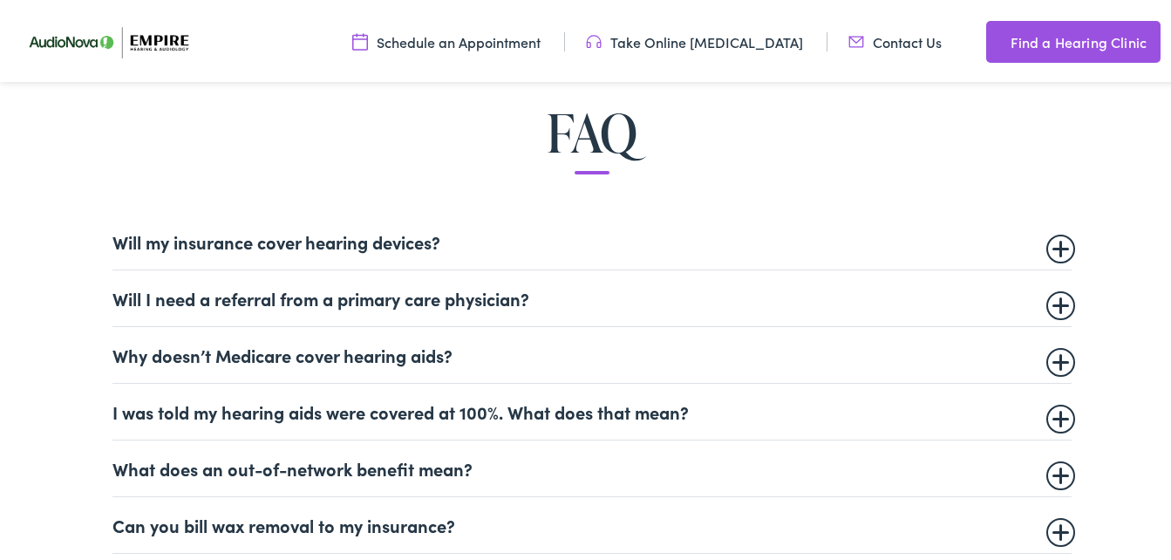 This screenshot has width=1171, height=560. Describe the element at coordinates (592, 295) in the screenshot. I see `summary: Will I need a referral from a primary care physician?` at that location.